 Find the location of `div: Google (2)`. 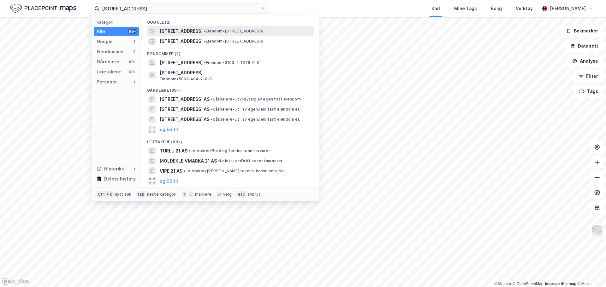

div: Google (2) is located at coordinates (230, 21).